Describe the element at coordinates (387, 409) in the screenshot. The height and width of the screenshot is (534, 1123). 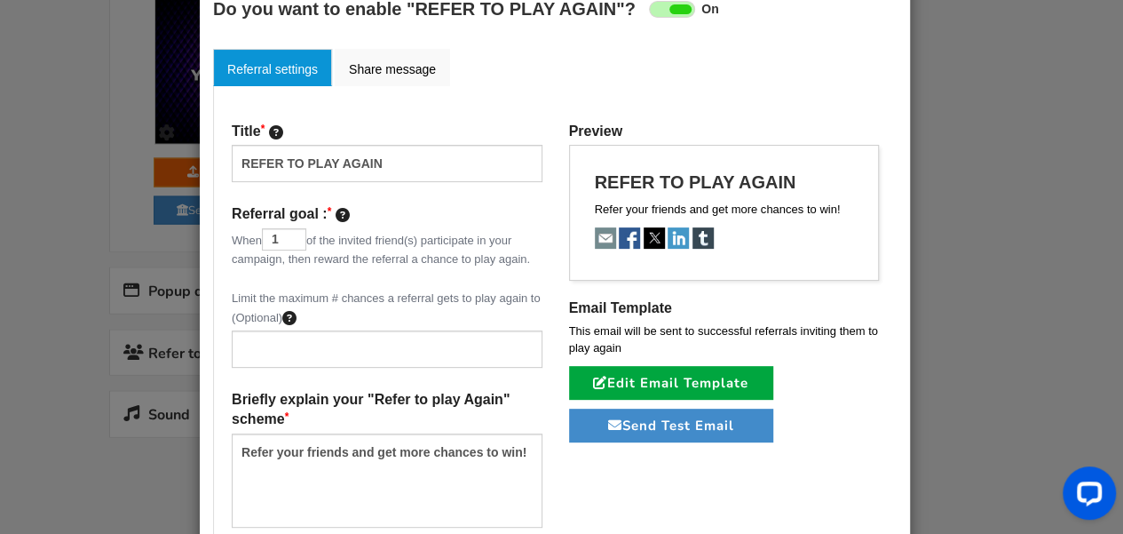
I see `label: Briefly explain your "Refer to play Again" scheme` at that location.